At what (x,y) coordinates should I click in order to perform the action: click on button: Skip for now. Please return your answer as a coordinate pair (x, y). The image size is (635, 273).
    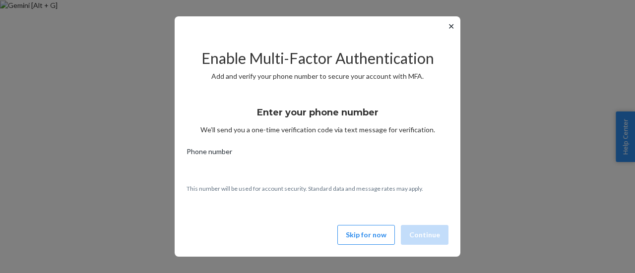
    Looking at the image, I should click on (366, 235).